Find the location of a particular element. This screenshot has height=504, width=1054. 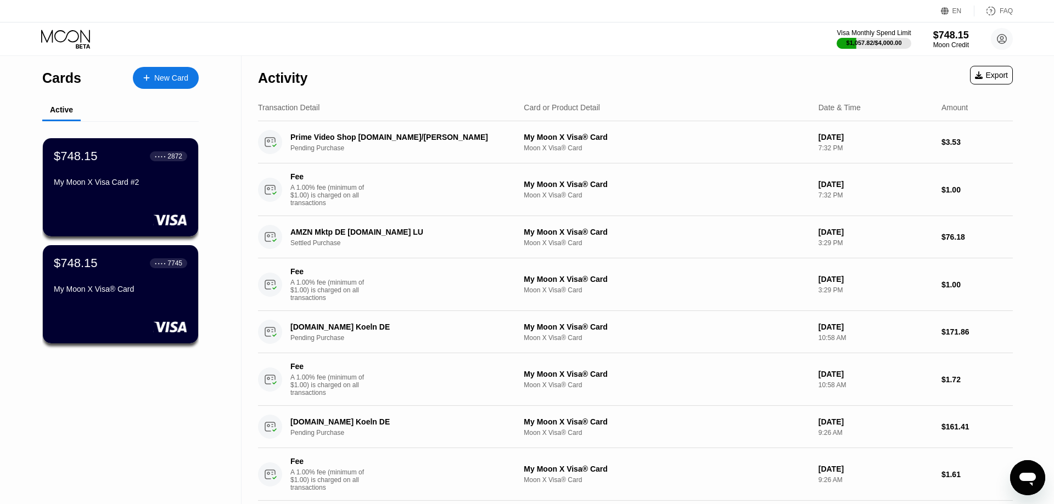

div: Visa Monthly Spend Limit$1,057.82/$4,000.00 is located at coordinates (873, 39).